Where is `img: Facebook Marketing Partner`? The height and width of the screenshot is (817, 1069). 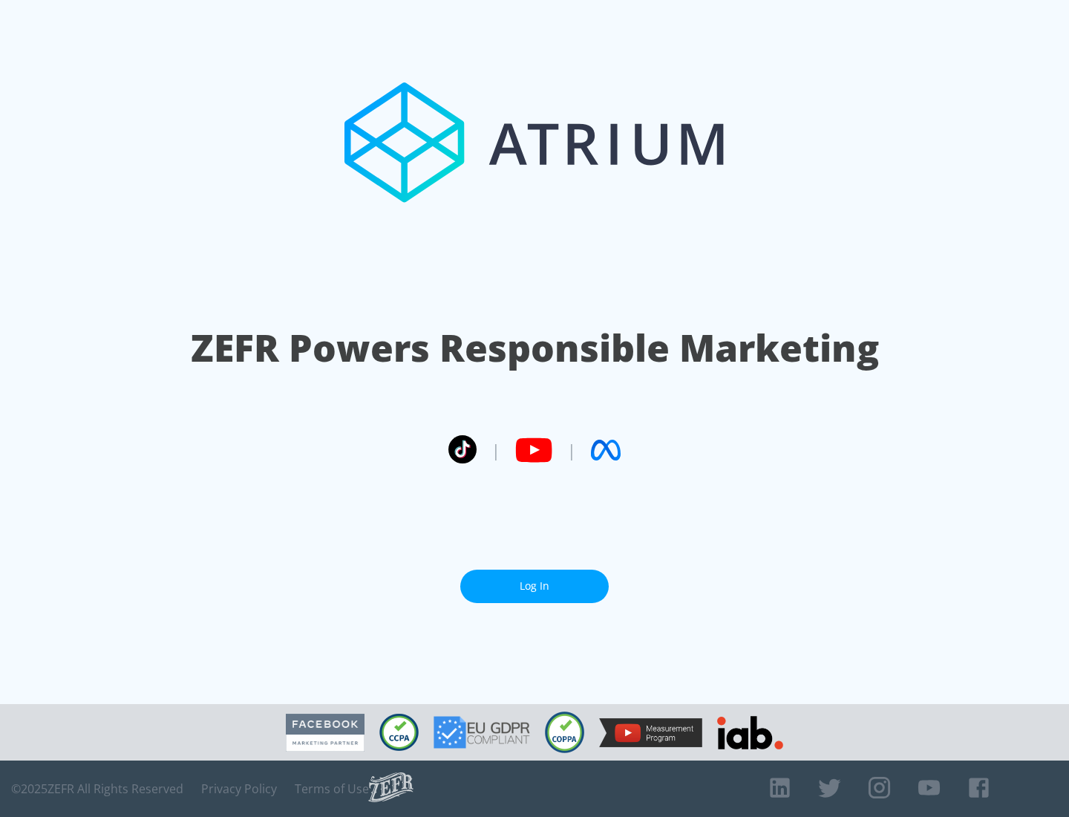
img: Facebook Marketing Partner is located at coordinates (325, 732).